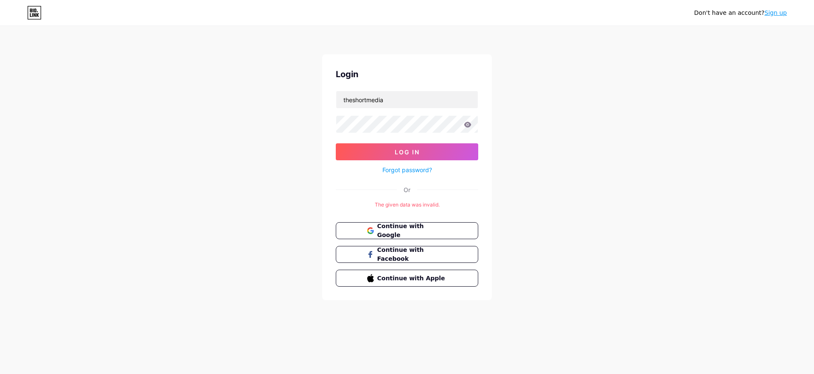 This screenshot has height=374, width=814. Describe the element at coordinates (407, 278) in the screenshot. I see `button: Continue with Apple` at that location.